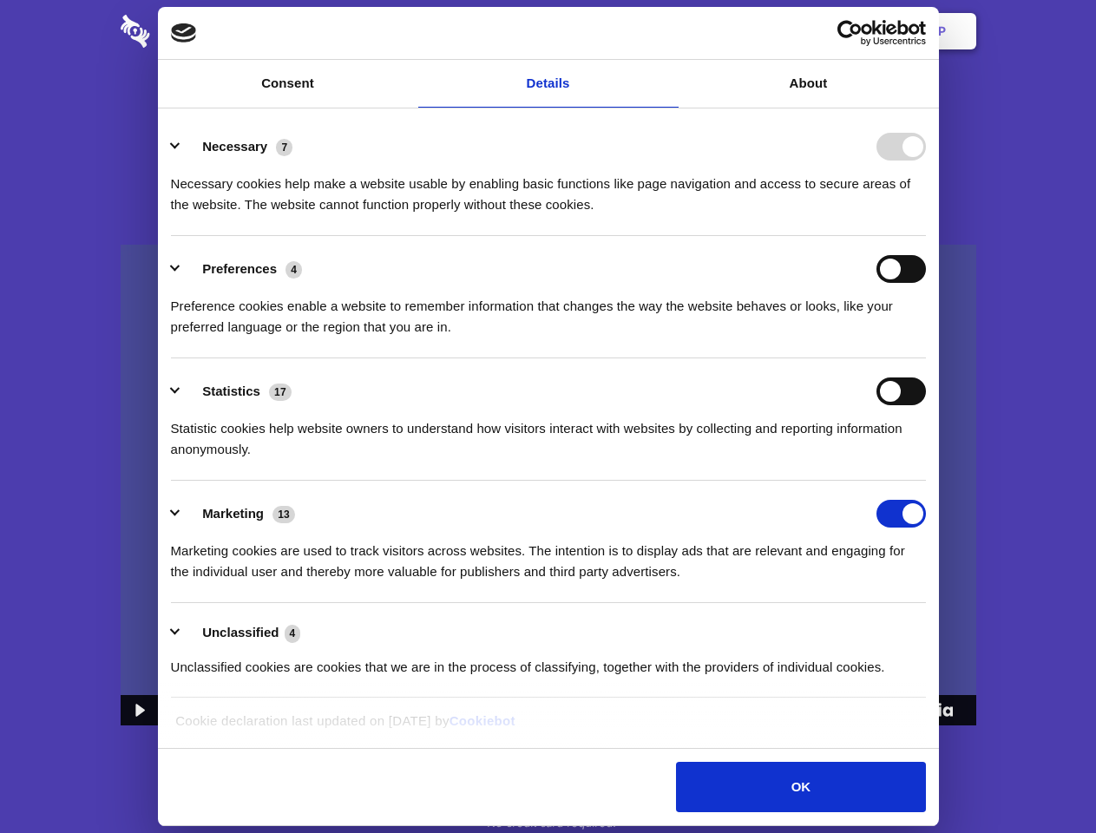 This screenshot has height=833, width=1096. Describe the element at coordinates (744, 31) in the screenshot. I see `a: Contact` at that location.